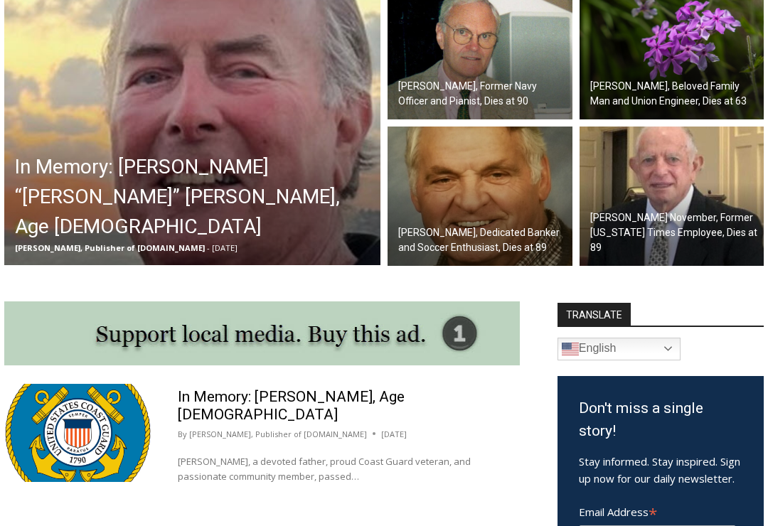 This screenshot has height=526, width=768. What do you see at coordinates (78, 433) in the screenshot?
I see `a: U.S. Coast Guard seal logo` at bounding box center [78, 433].